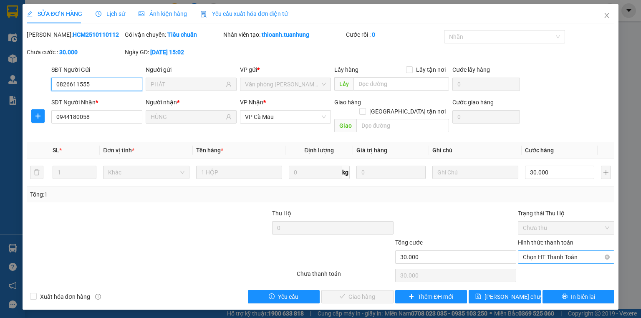 This screenshot has width=641, height=318. Describe the element at coordinates (608, 257) in the screenshot. I see `span: close-circle` at that location.